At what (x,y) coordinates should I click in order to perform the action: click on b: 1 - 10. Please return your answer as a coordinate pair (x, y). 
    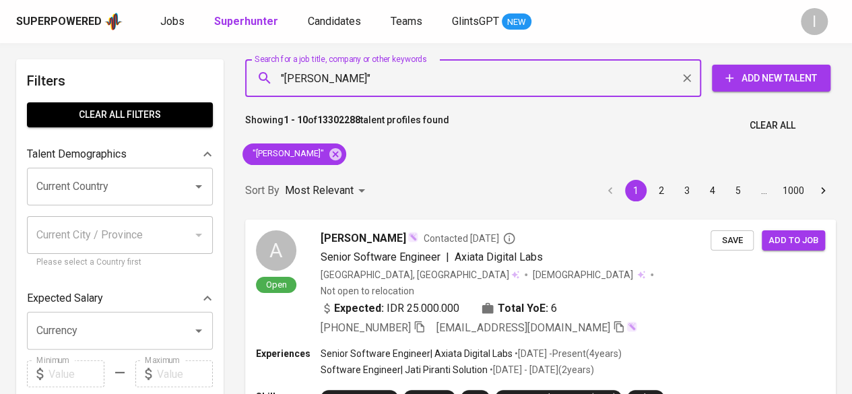
    Looking at the image, I should click on (296, 120).